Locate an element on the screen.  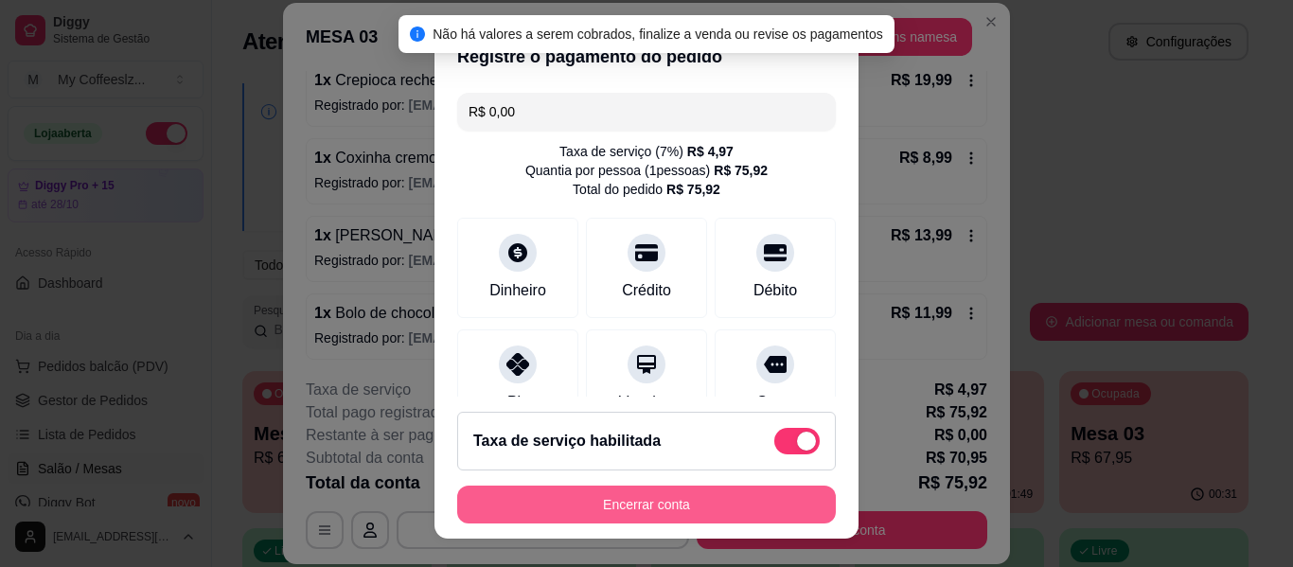
div: Voucher is located at coordinates (647, 402).